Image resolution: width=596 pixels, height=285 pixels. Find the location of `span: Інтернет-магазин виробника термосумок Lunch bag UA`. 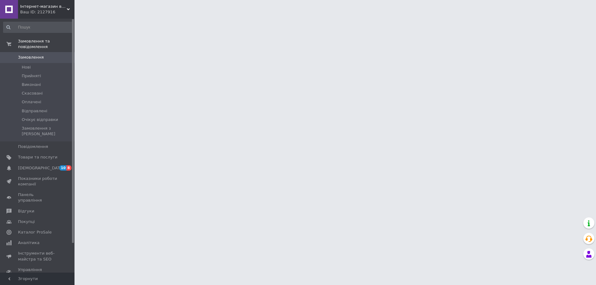

span: Інтернет-магазин виробника термосумок Lunch bag UA is located at coordinates (43, 7).